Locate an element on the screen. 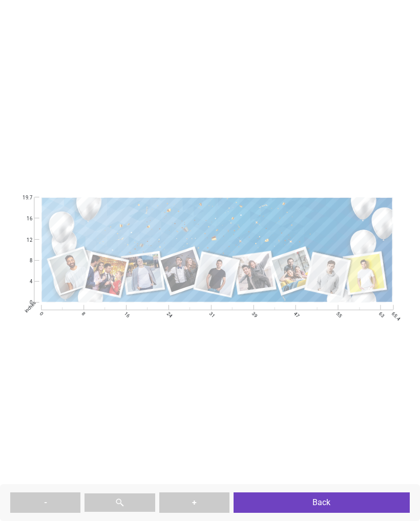 The image size is (420, 521). button: Back is located at coordinates (321, 503).